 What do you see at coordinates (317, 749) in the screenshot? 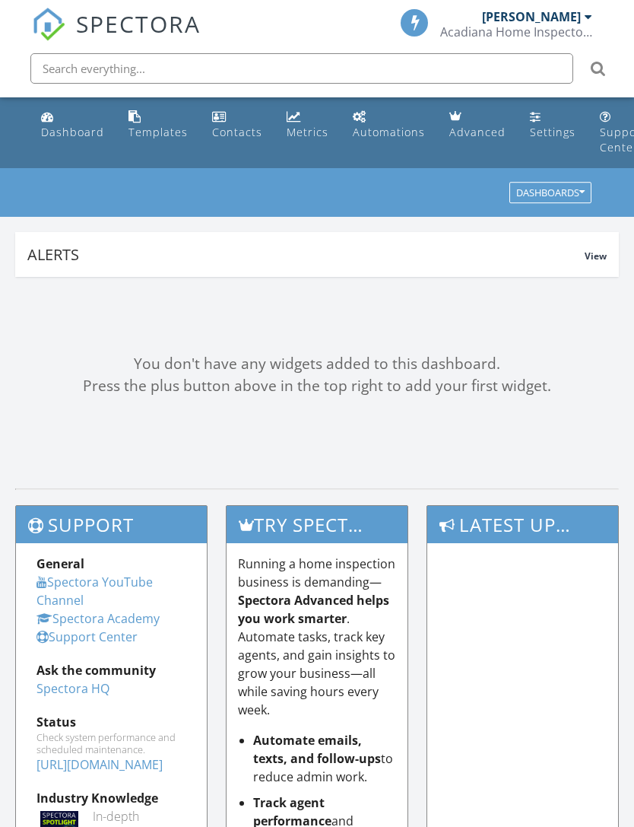
I see `strong: Automate emails, texts, and follow-ups` at bounding box center [317, 749].